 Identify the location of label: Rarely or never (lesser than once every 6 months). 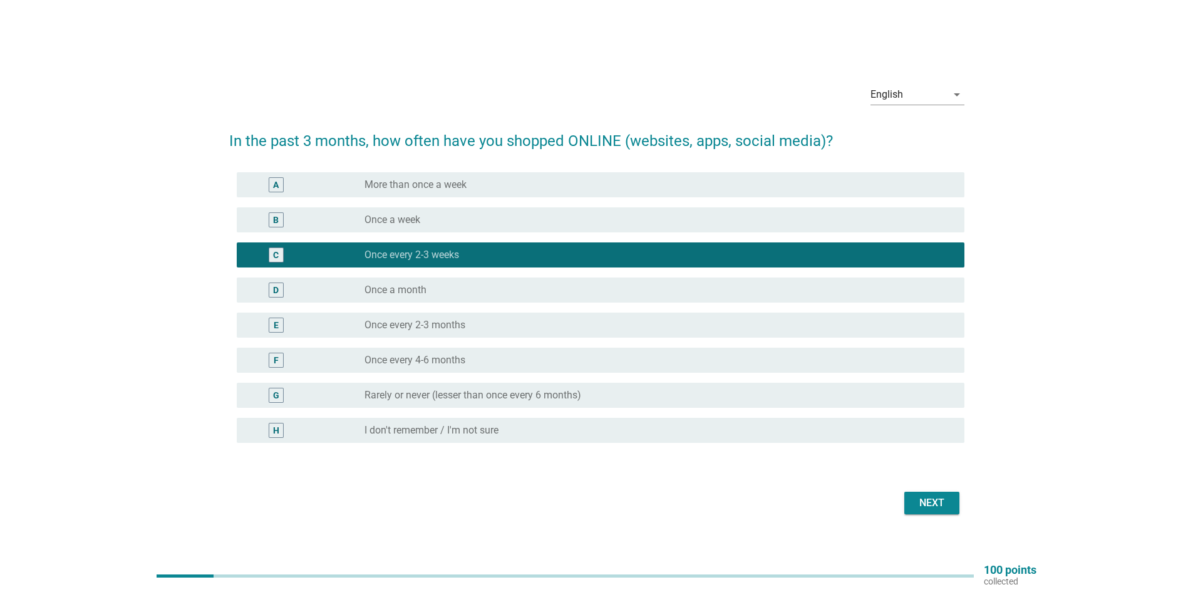
(473, 395).